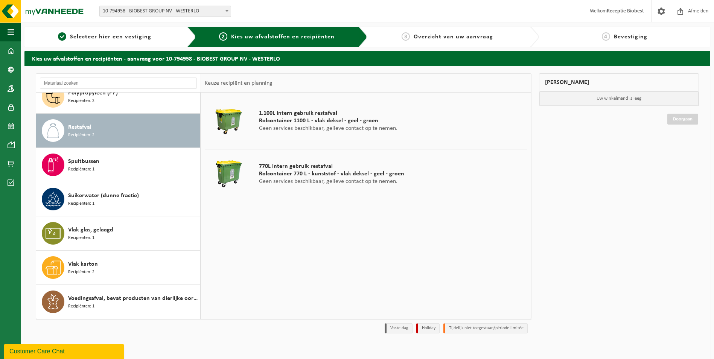  Describe the element at coordinates (118, 199) in the screenshot. I see `button: Suikerwater (dunne fractie) Recipiënten: 1` at that location.